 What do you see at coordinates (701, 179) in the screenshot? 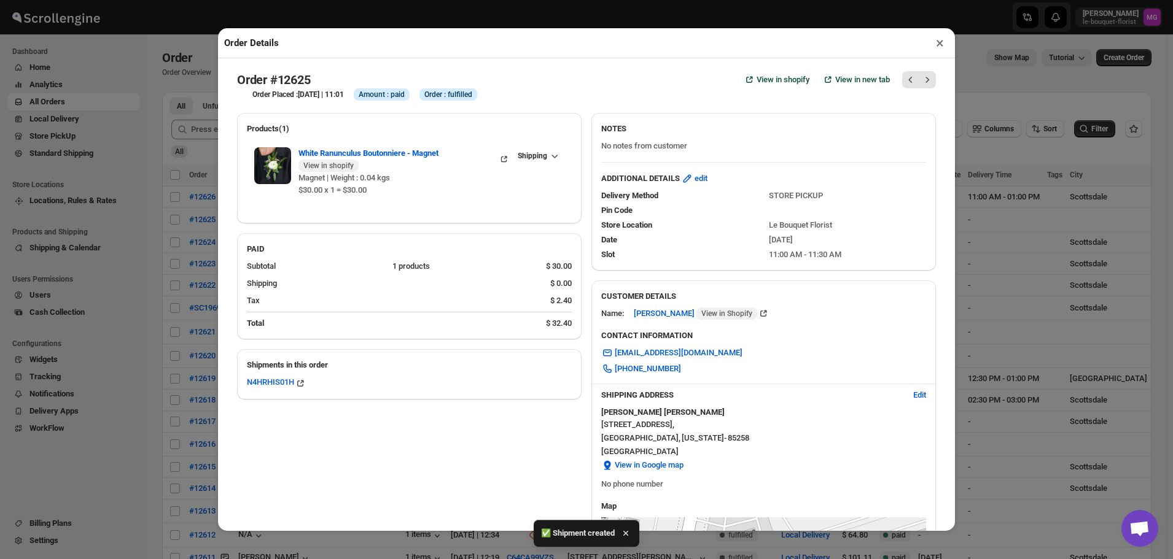
I see `span: edit` at bounding box center [701, 179].